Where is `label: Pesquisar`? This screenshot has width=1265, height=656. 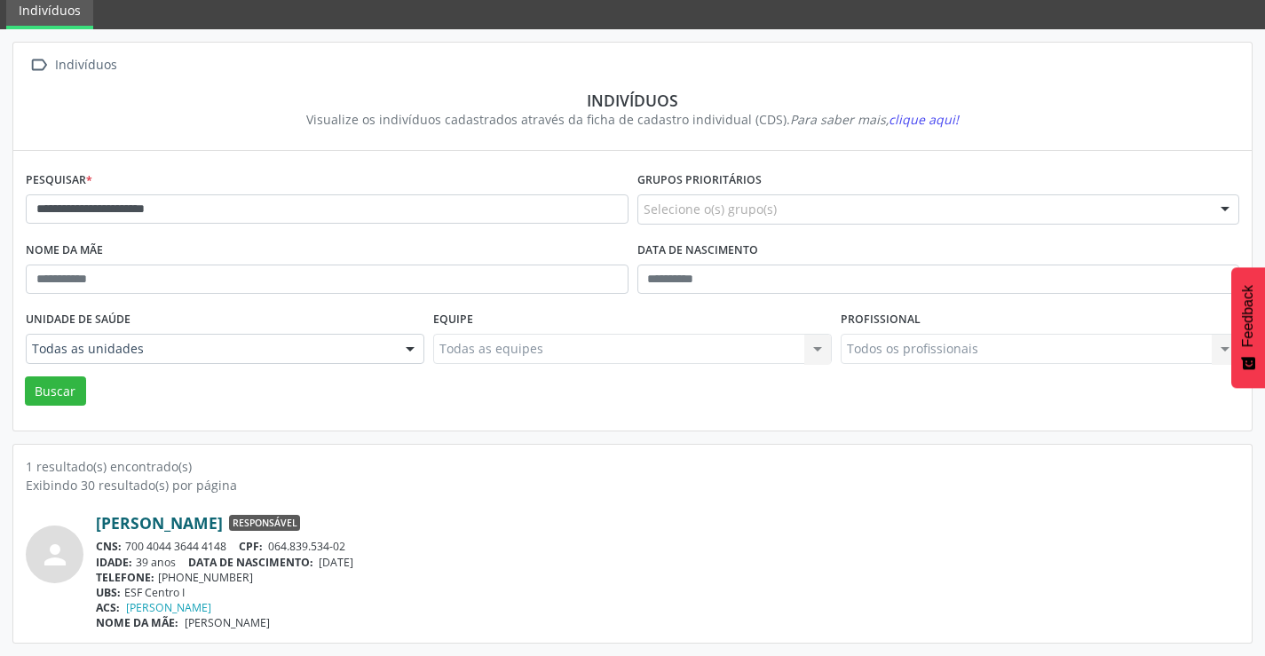
label: Pesquisar is located at coordinates (59, 180).